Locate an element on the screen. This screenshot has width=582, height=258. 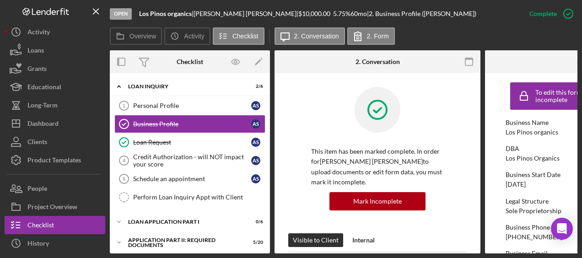
div: Product Templates is located at coordinates (54, 161).